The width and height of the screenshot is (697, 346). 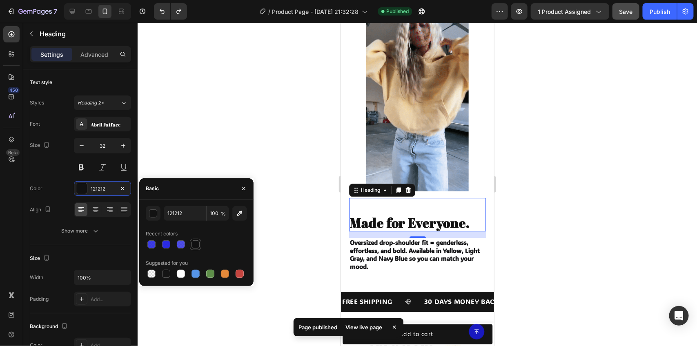 I want to click on div: Background, so click(x=49, y=327).